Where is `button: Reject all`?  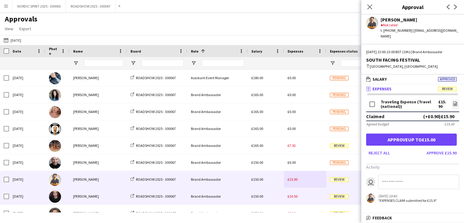 button: Reject all is located at coordinates (379, 153).